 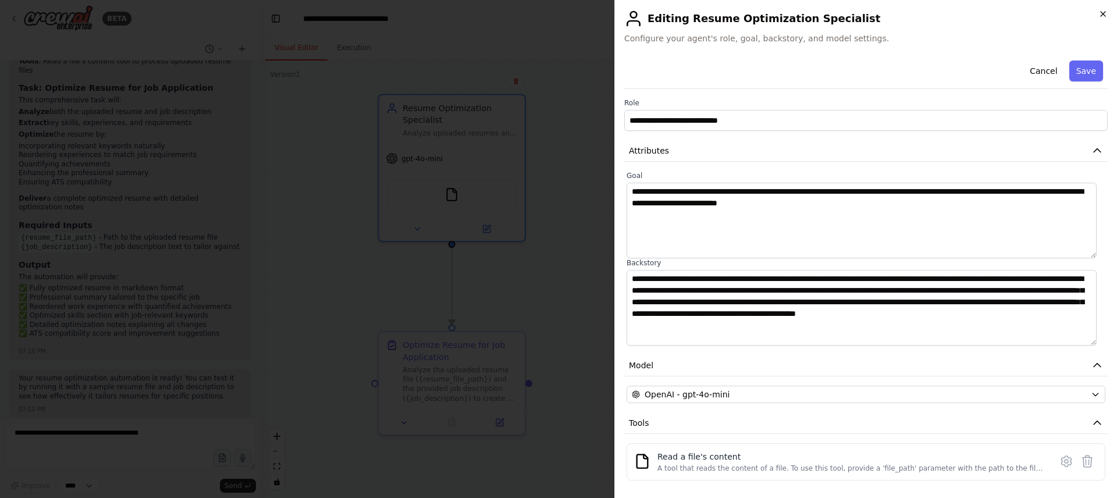 I want to click on label: Goal, so click(x=866, y=176).